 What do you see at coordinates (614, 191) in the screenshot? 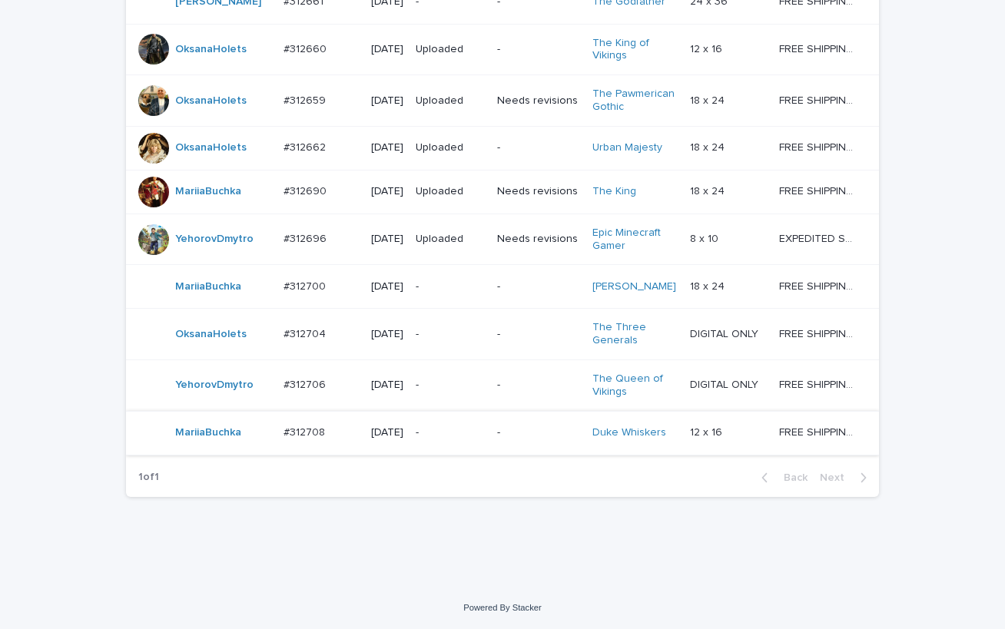
I see `a: The King` at bounding box center [614, 191].